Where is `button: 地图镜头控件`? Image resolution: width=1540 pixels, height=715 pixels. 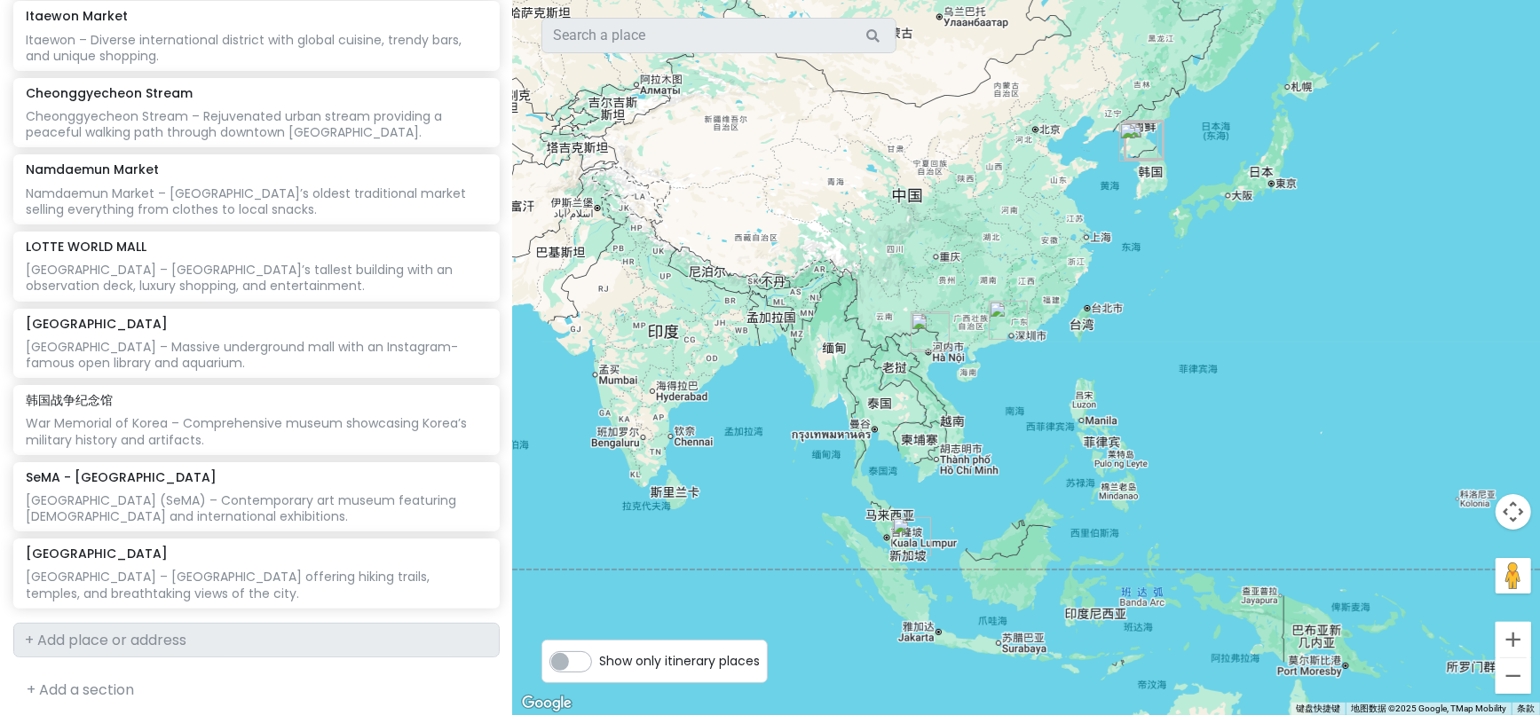
button: 地图镜头控件 is located at coordinates (1513, 512).